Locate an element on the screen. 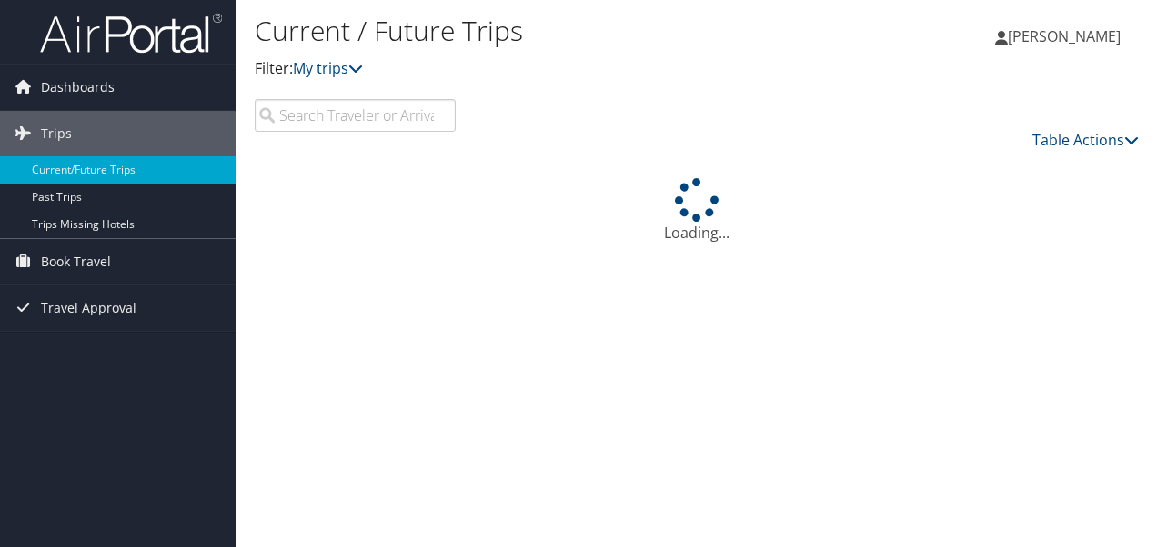 The image size is (1157, 547). span: Book Travel is located at coordinates (75, 262).